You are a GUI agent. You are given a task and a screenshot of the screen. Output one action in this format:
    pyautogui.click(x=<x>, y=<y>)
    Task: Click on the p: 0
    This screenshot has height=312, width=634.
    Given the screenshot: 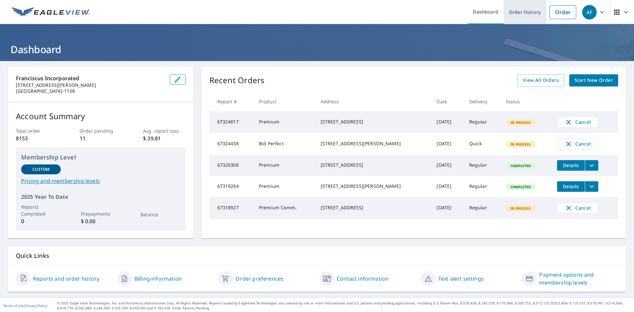 What is the action you would take?
    pyautogui.click(x=41, y=221)
    